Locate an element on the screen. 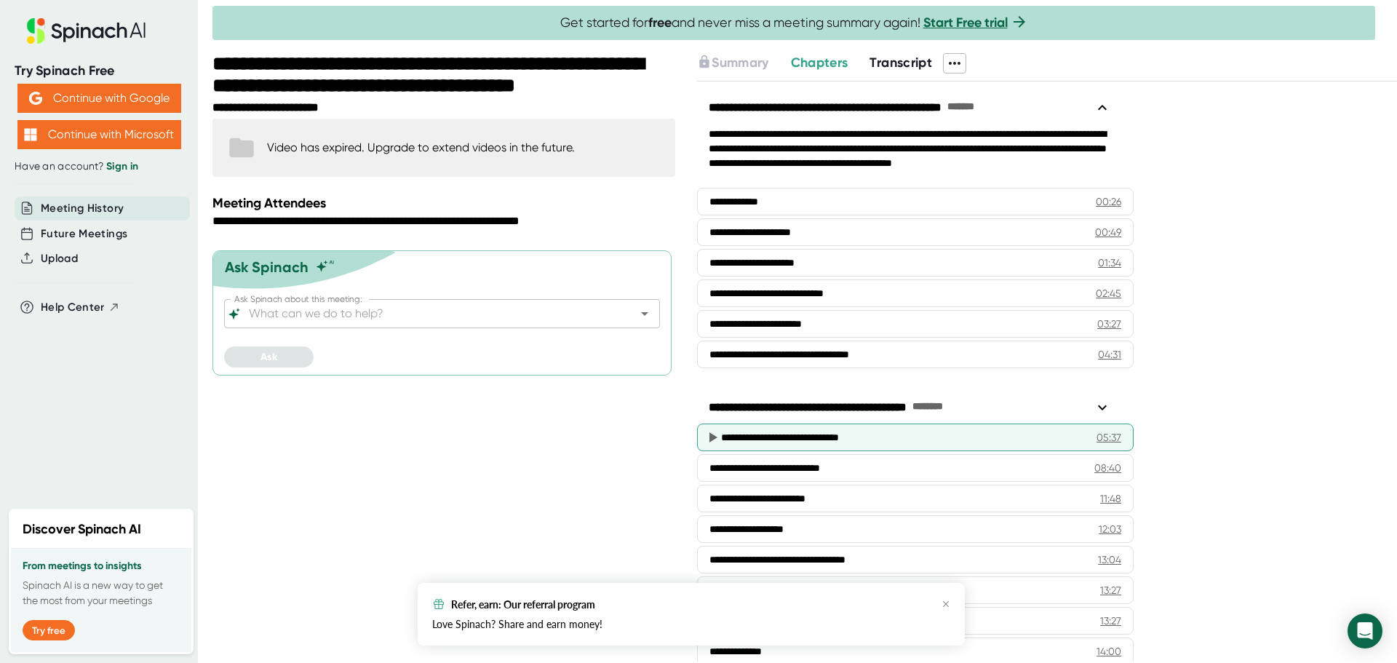 Image resolution: width=1397 pixels, height=663 pixels. a: Sign in is located at coordinates (122, 166).